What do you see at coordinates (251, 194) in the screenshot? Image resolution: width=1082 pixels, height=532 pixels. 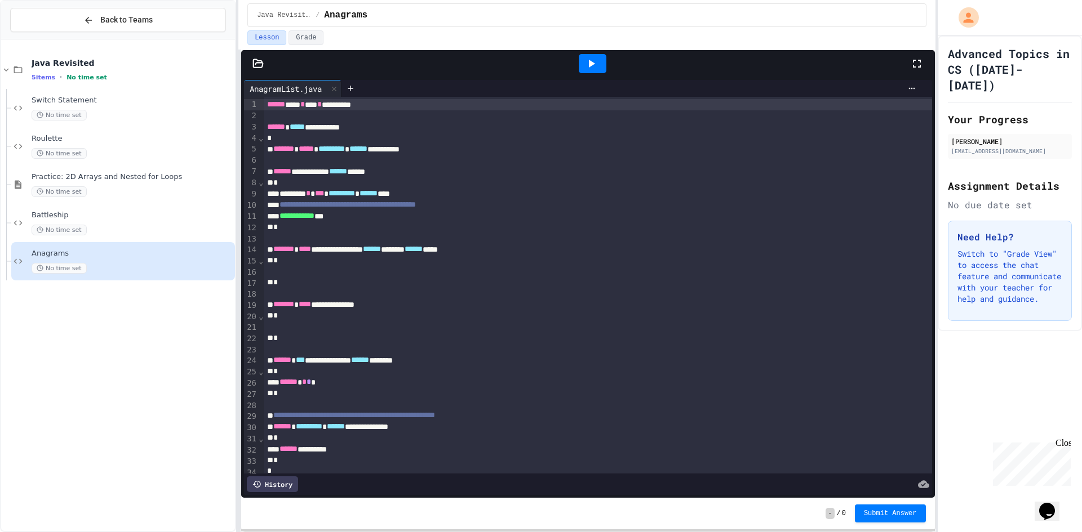 I see `div: 9` at bounding box center [251, 194].